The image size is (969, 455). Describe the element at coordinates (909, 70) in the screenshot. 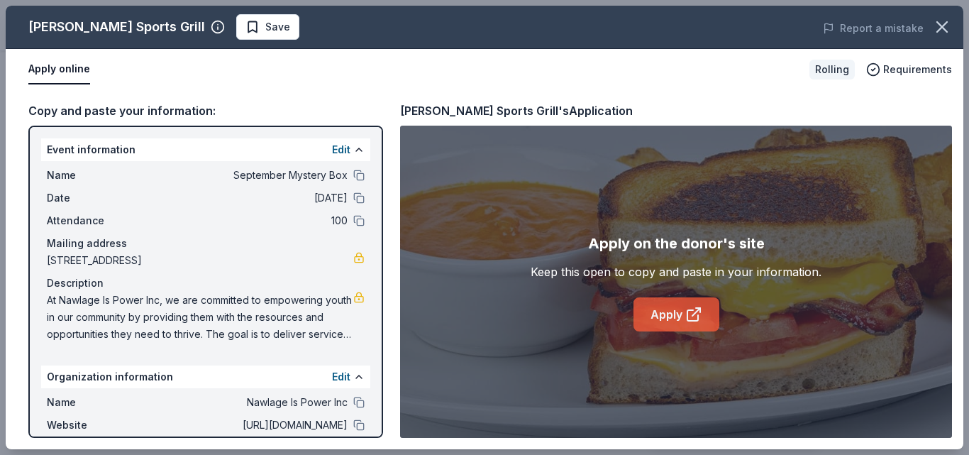

I see `button: Requirements` at that location.